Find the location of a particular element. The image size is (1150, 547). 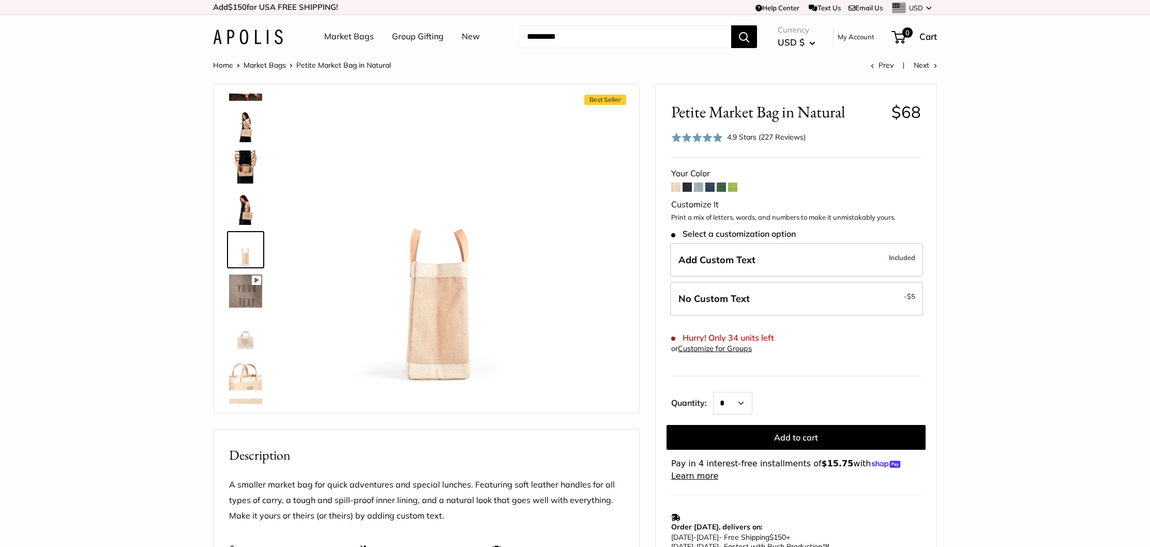

span: No Custom Text is located at coordinates (714, 298).